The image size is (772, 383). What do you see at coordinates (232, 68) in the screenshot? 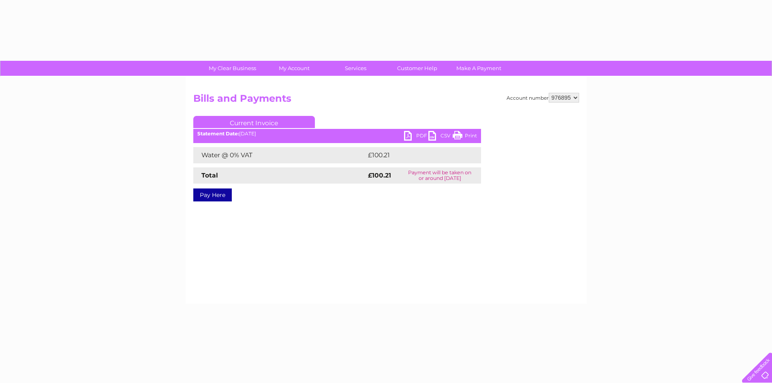
I see `a: My Clear Business` at bounding box center [232, 68].